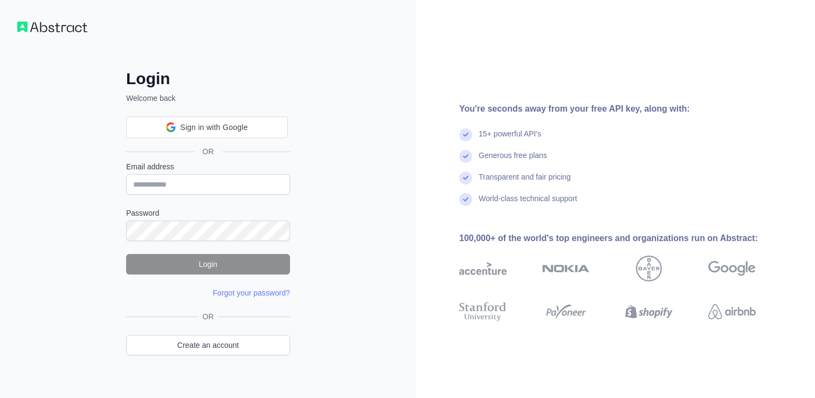  I want to click on img: shopify, so click(649, 312).